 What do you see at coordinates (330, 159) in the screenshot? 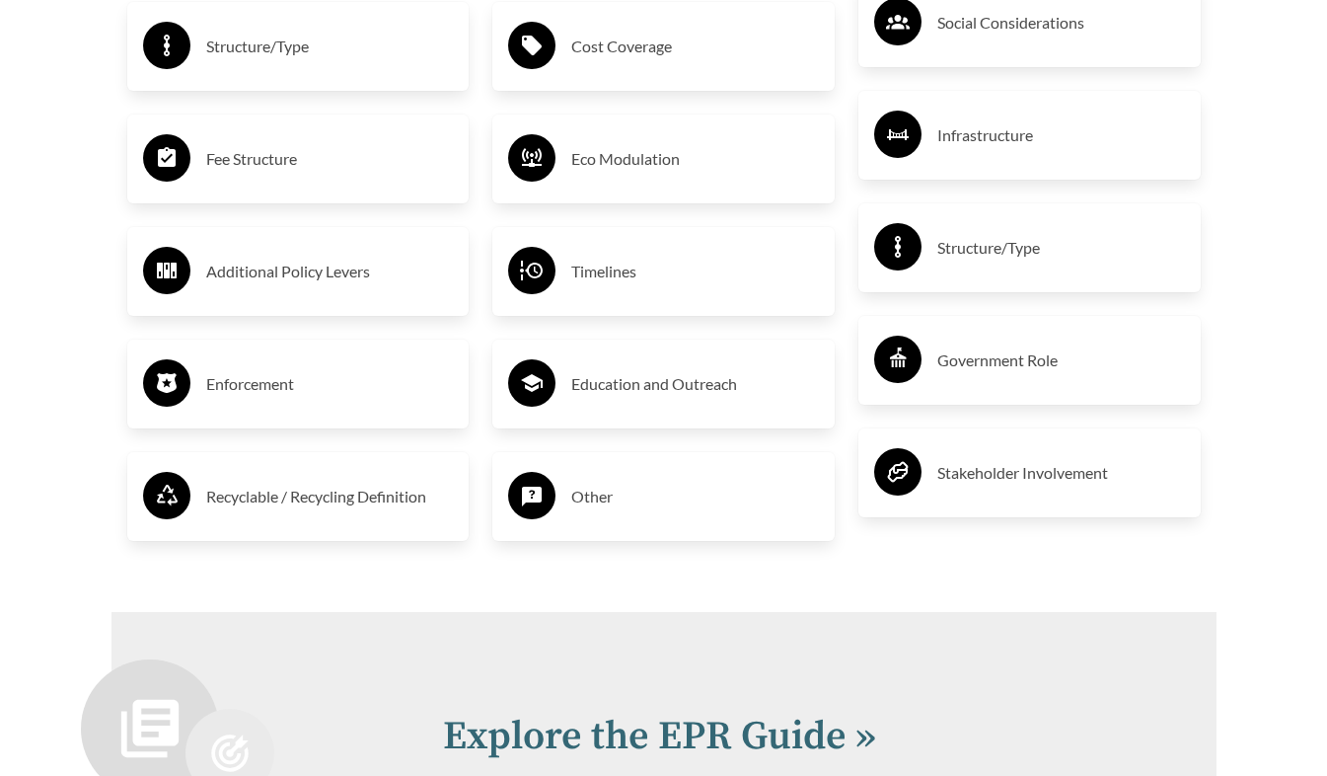
I see `h3: Fee Structure` at bounding box center [330, 159].